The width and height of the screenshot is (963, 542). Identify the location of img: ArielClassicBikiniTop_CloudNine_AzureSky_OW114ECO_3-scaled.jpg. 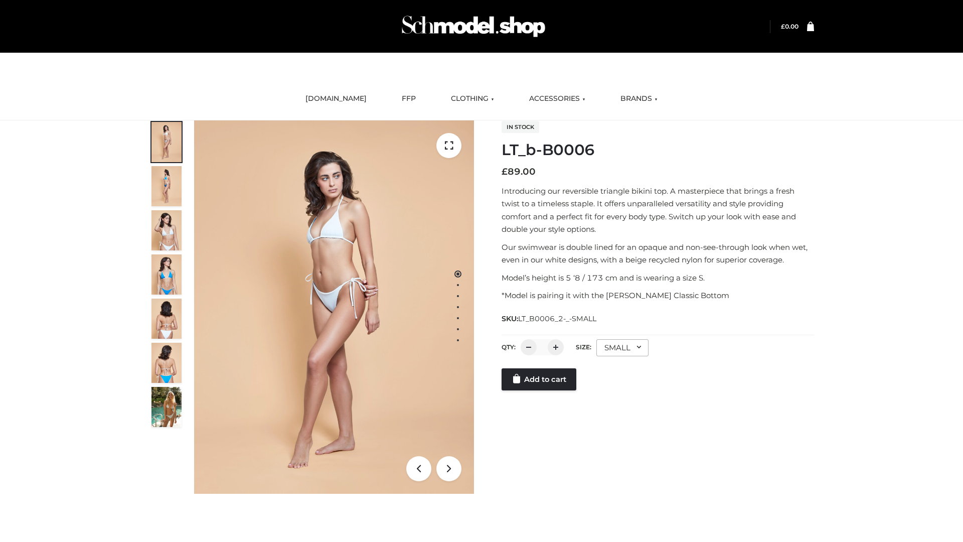
(166, 230).